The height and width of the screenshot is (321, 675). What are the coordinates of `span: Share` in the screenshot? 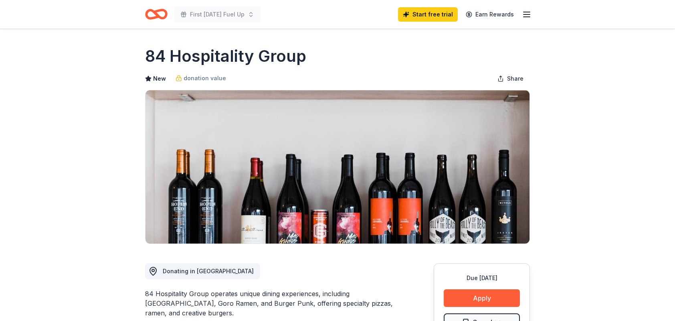 It's located at (515, 79).